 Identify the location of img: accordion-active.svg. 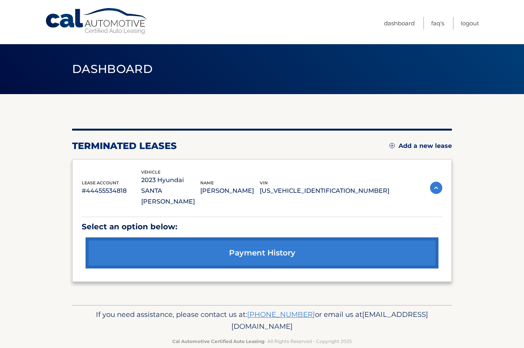
(436, 188).